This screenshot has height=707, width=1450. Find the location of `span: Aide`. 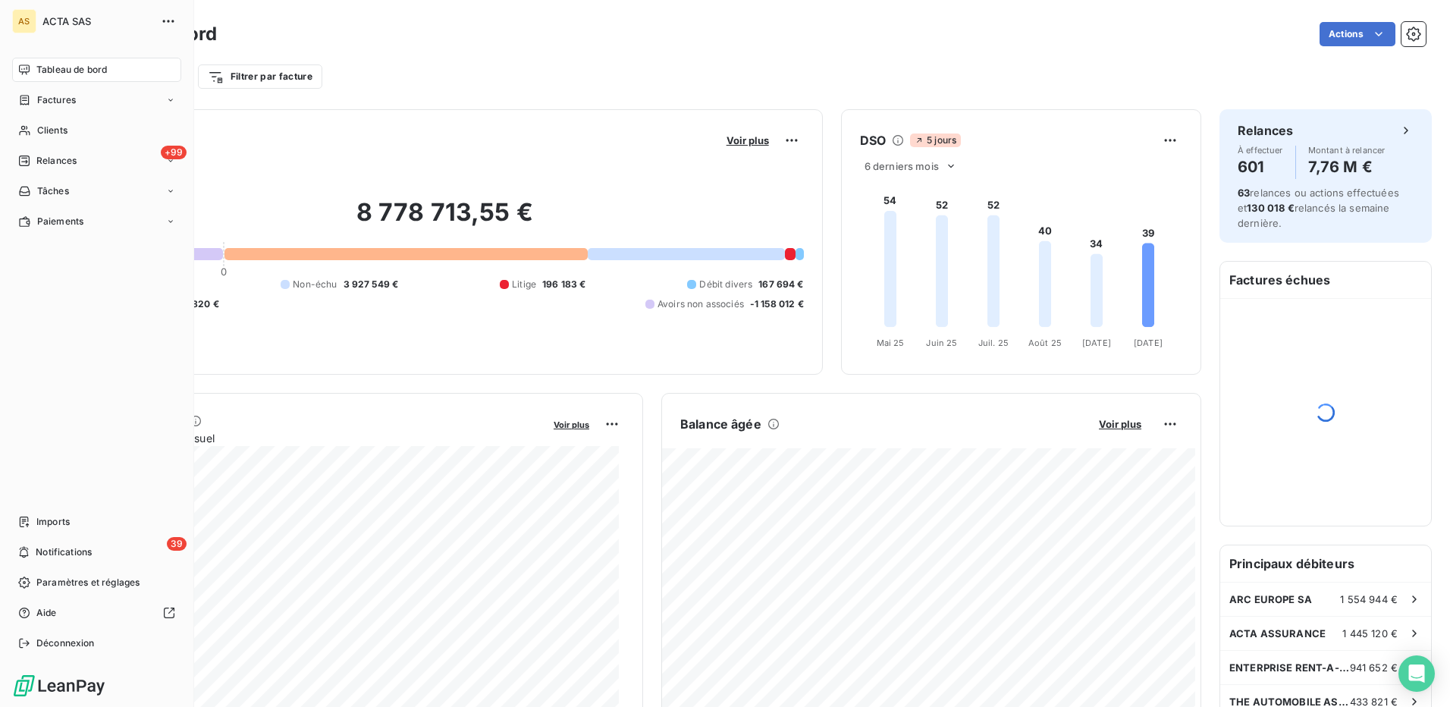

span: Aide is located at coordinates (46, 613).